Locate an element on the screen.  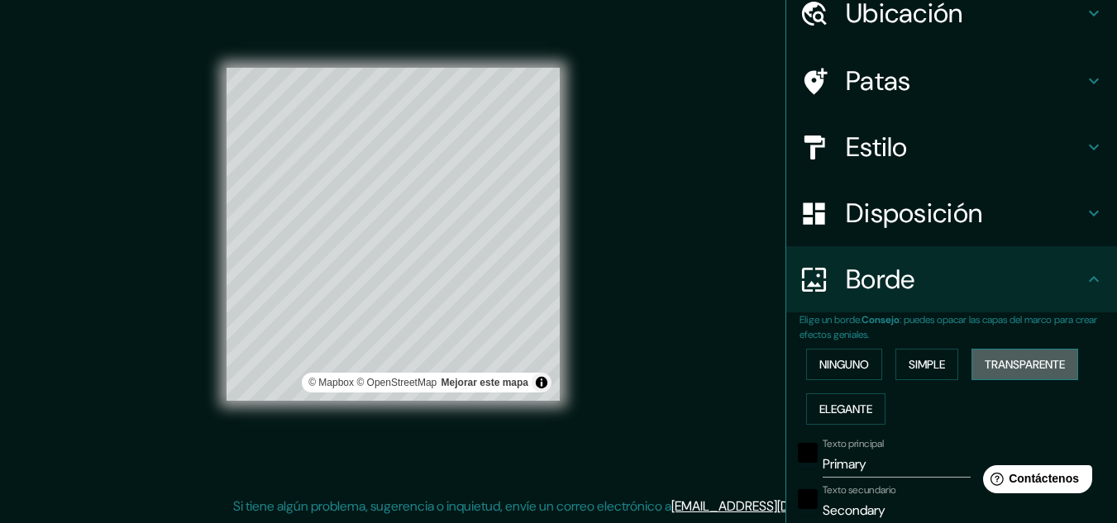
a: Mapbox is located at coordinates (331, 383).